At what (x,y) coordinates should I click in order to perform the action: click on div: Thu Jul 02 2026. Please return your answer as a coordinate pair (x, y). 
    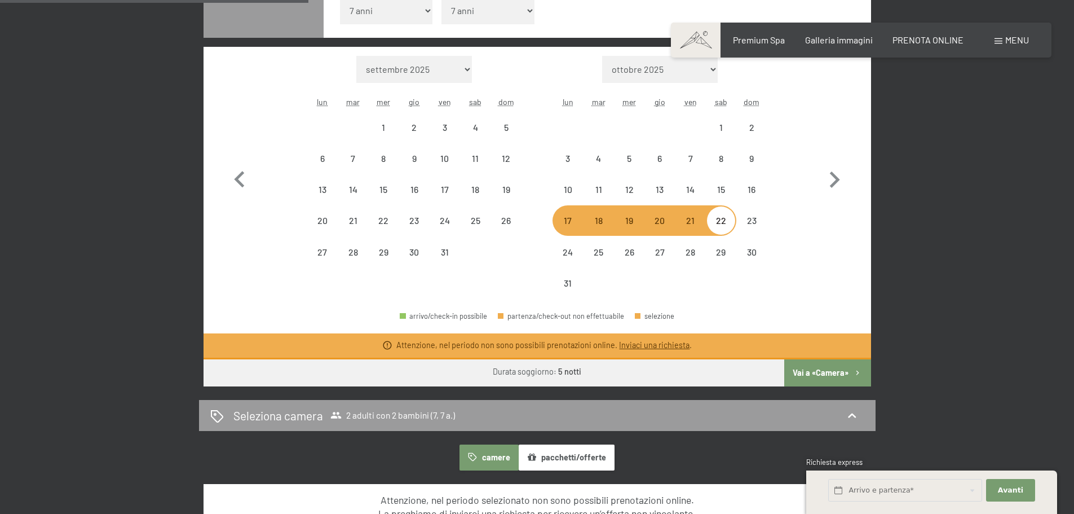
    Looking at the image, I should click on (414, 127).